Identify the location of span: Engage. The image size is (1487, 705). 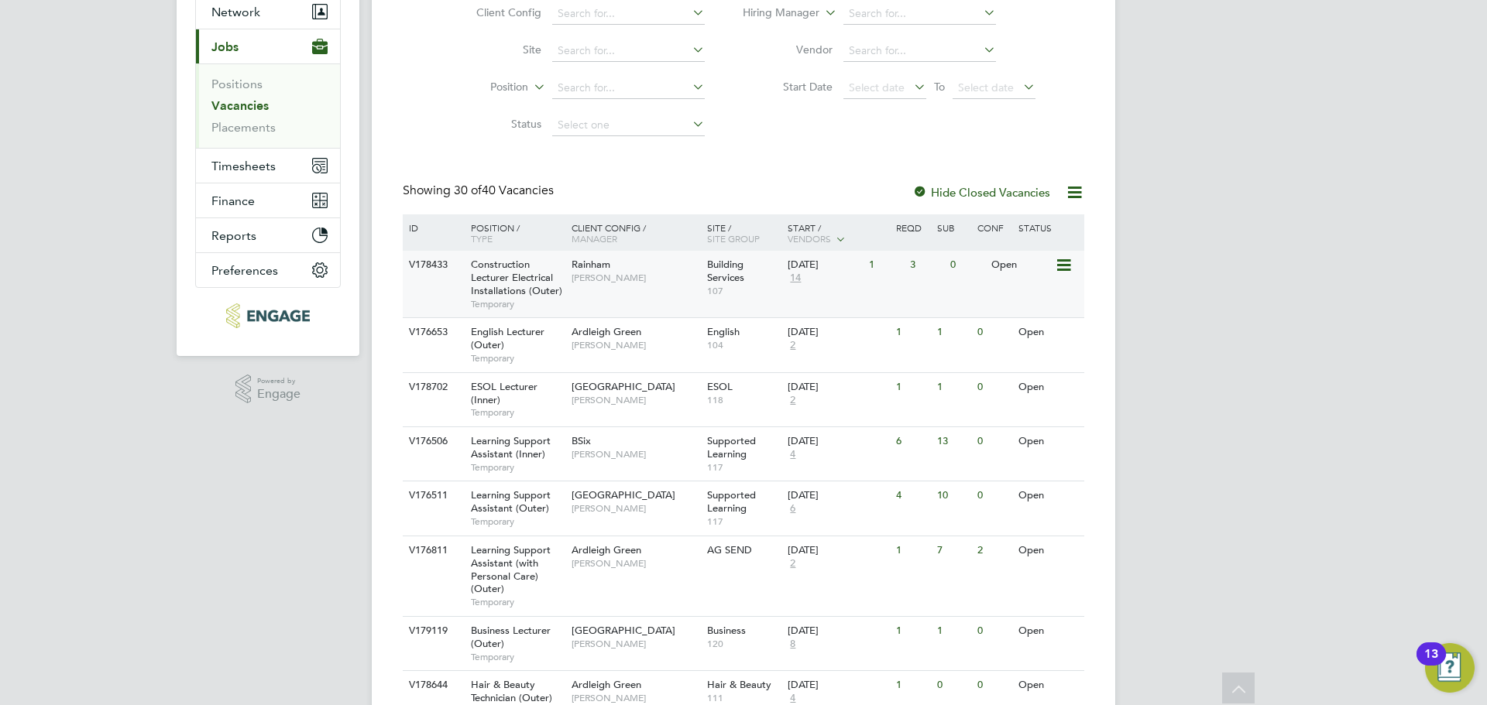
(279, 394).